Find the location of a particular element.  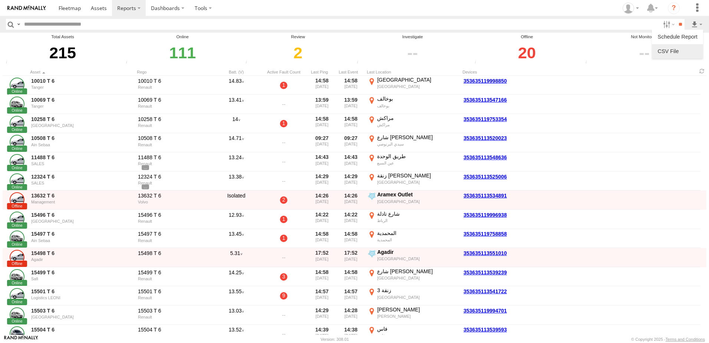

div: 15499 T 6 is located at coordinates (174, 272).